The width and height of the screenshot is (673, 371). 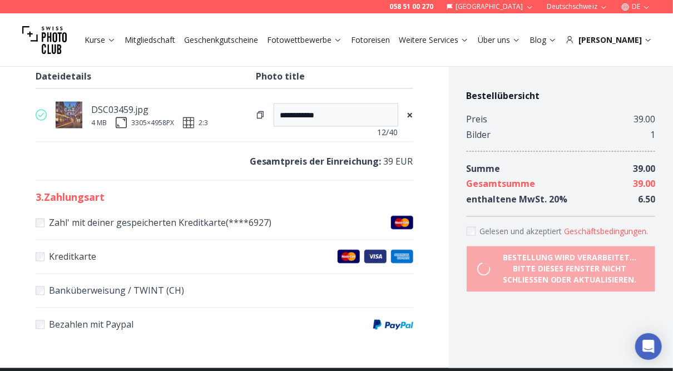 What do you see at coordinates (224, 325) in the screenshot?
I see `label: Bezahlen mit Paypal` at bounding box center [224, 325].